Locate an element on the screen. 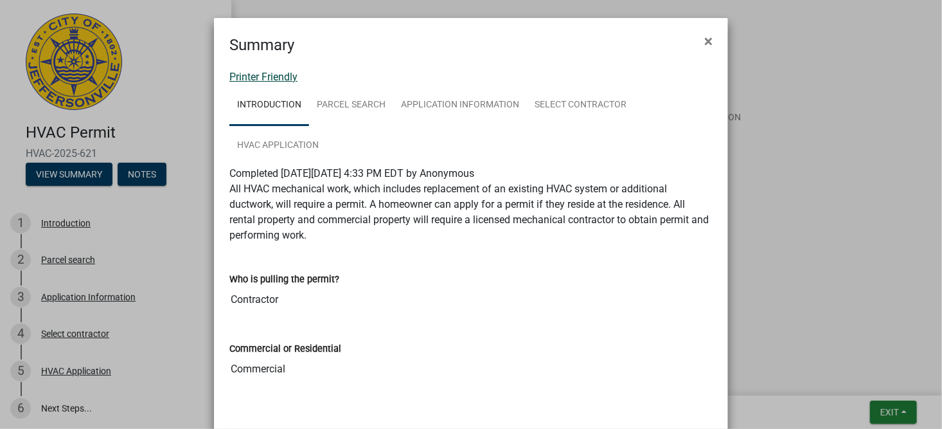 This screenshot has width=942, height=429. label: Commercial or Residential is located at coordinates (285, 349).